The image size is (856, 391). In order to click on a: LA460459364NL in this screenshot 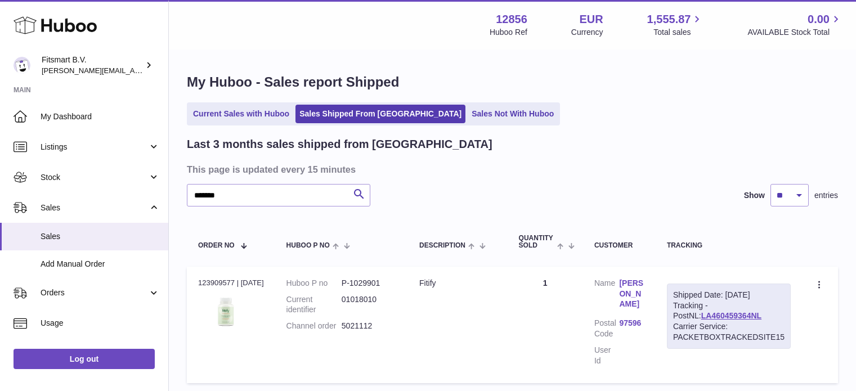, I will do `click(731, 316)`.